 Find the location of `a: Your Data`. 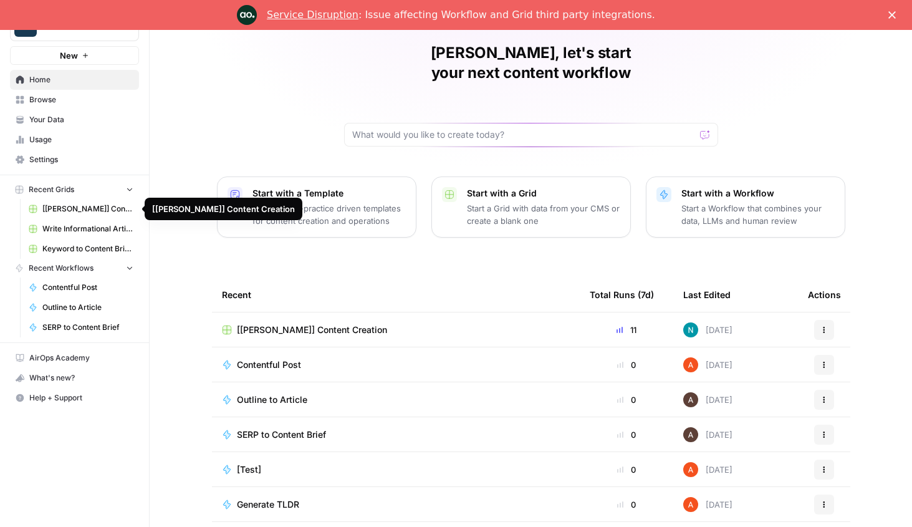

a: Your Data is located at coordinates (74, 120).